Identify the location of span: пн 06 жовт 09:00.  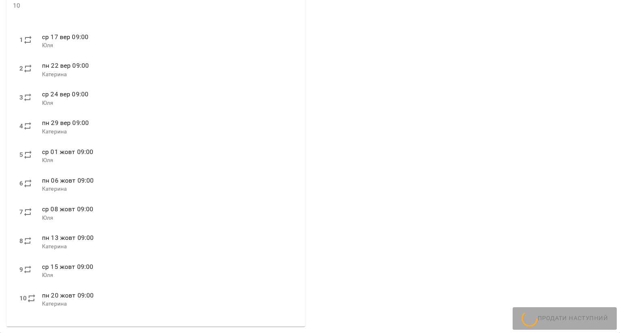
(68, 180).